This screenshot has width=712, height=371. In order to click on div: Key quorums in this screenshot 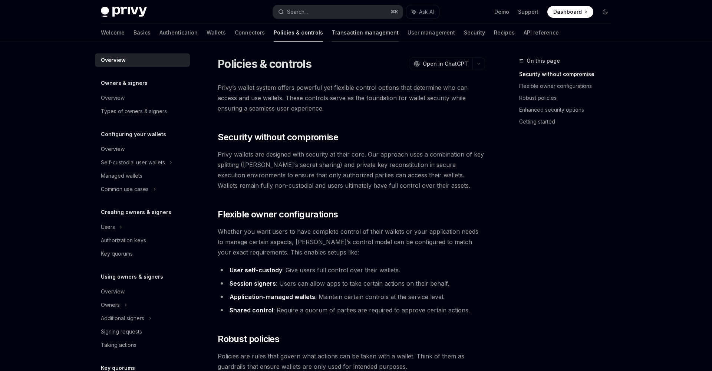, I will do `click(117, 254)`.